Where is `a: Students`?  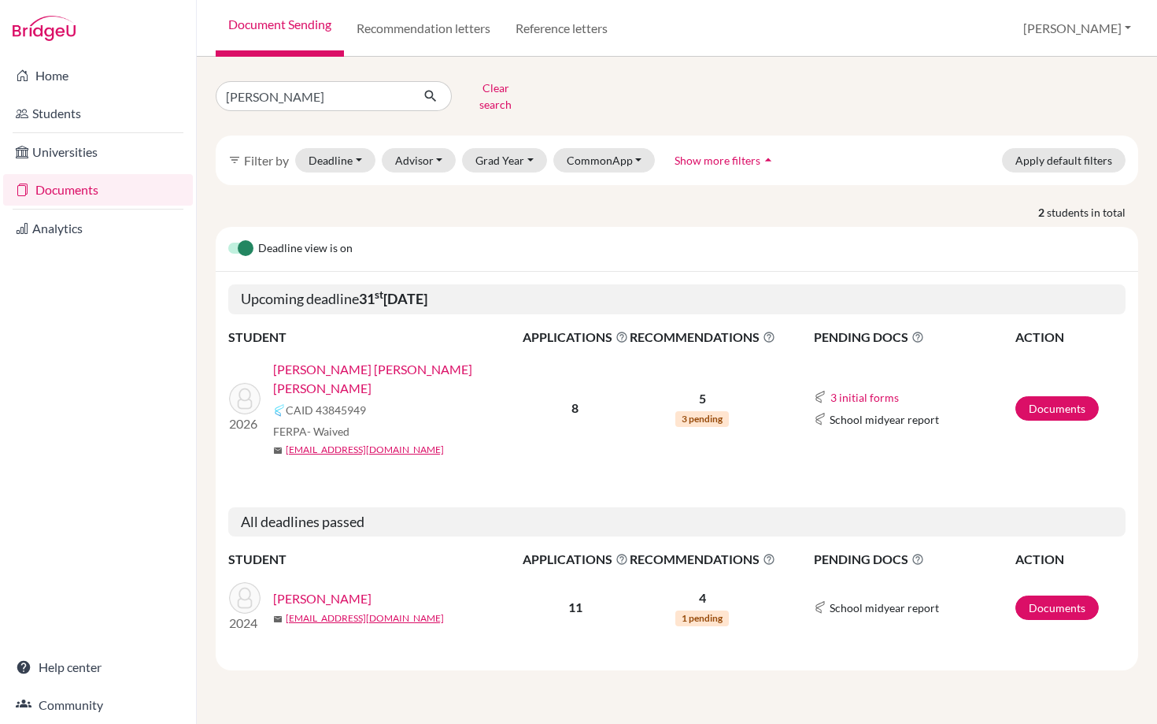 a: Students is located at coordinates (98, 113).